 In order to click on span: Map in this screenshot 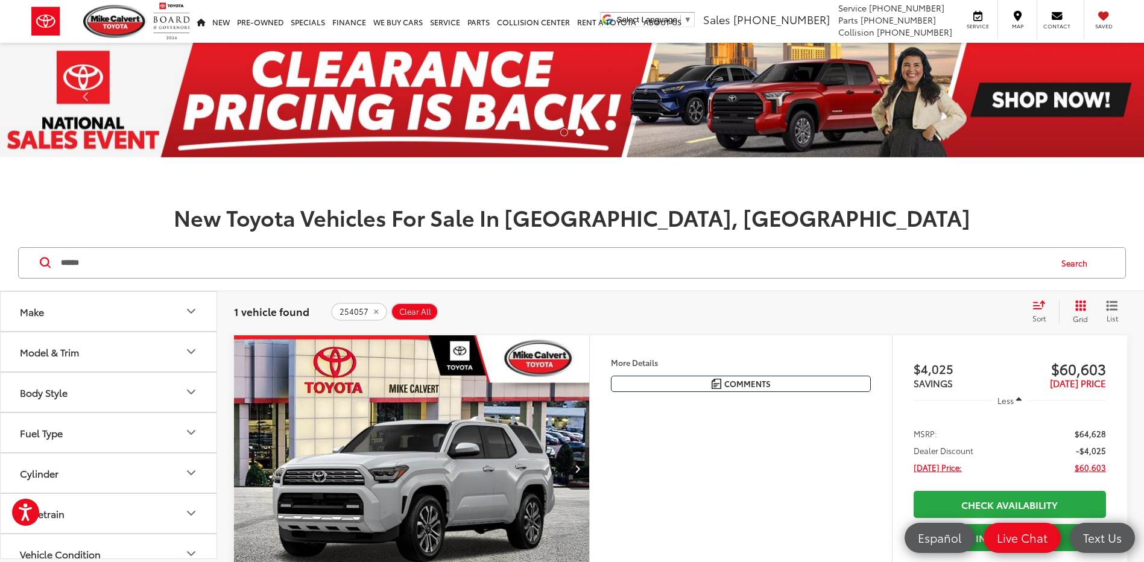, I will do `click(1018, 26)`.